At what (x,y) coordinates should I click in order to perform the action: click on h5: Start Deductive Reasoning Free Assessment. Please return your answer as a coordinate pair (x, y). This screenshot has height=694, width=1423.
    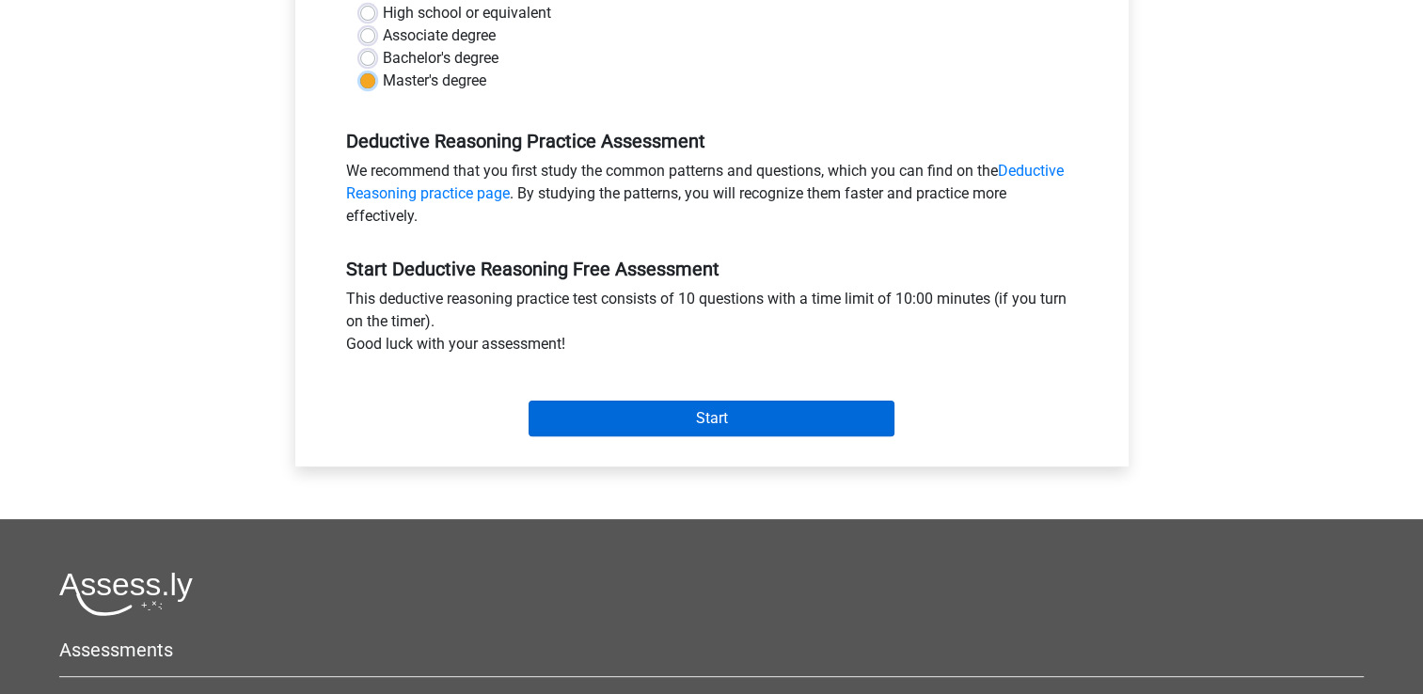
    Looking at the image, I should click on (712, 269).